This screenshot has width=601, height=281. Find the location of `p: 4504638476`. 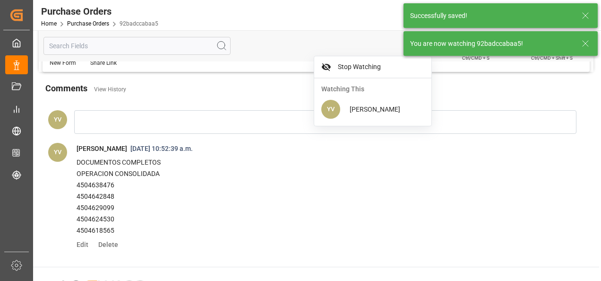

p: 4504638476 is located at coordinates (315, 185).